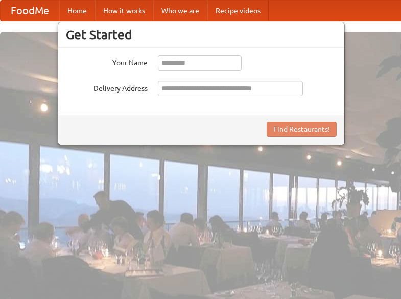 The height and width of the screenshot is (299, 401). Describe the element at coordinates (201, 35) in the screenshot. I see `h3: Get Started` at that location.